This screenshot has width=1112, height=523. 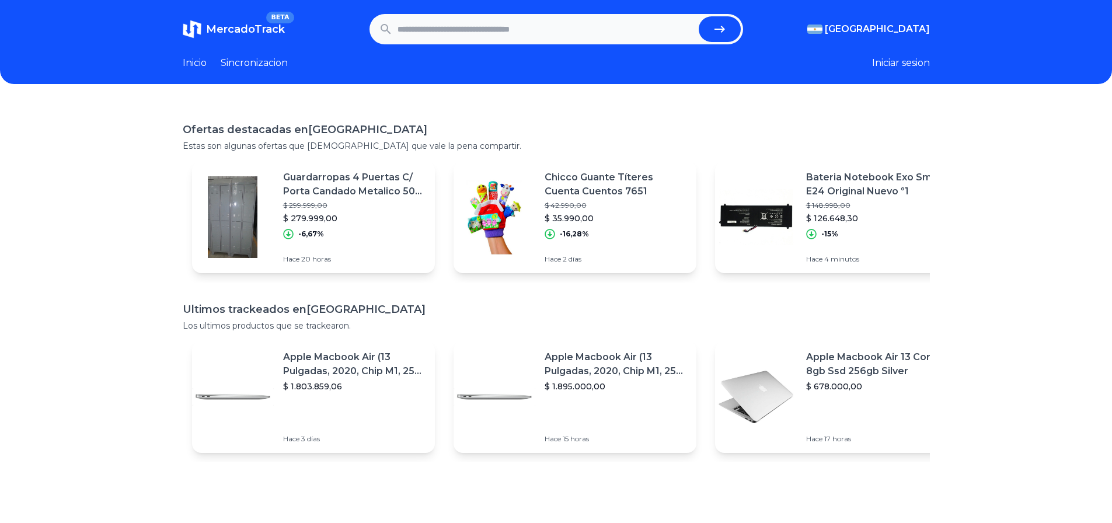 I want to click on img: MercadoTrack, so click(x=192, y=29).